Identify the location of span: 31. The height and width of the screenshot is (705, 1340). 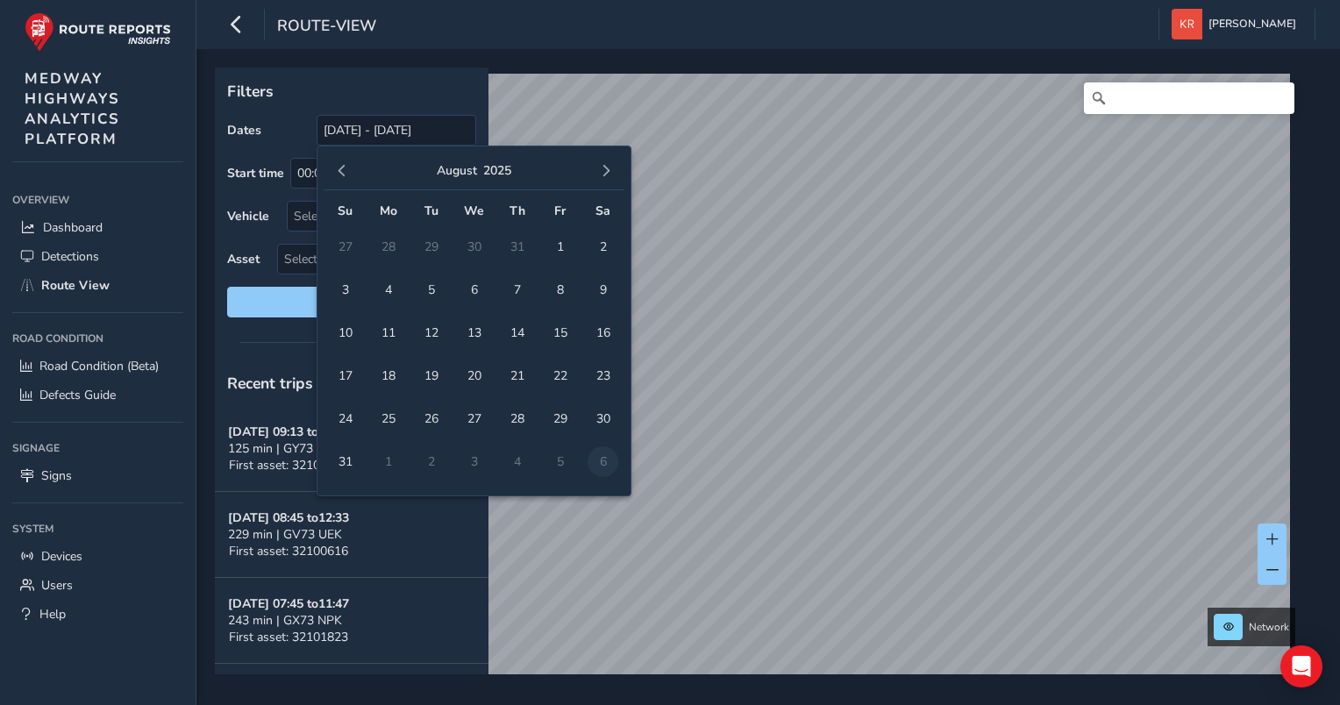
(345, 461).